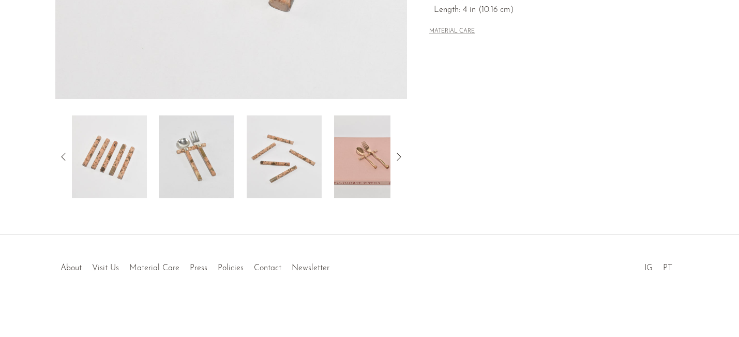  What do you see at coordinates (195, 265) in the screenshot?
I see `ul: Quick links` at bounding box center [195, 265].